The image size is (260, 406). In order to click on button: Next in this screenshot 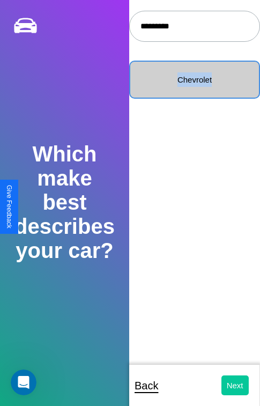, I will do `click(235, 385)`.